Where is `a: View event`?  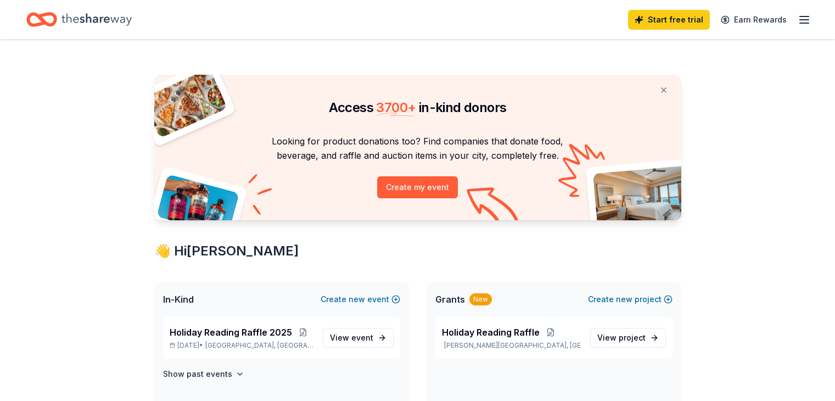
a: View event is located at coordinates (358, 338).